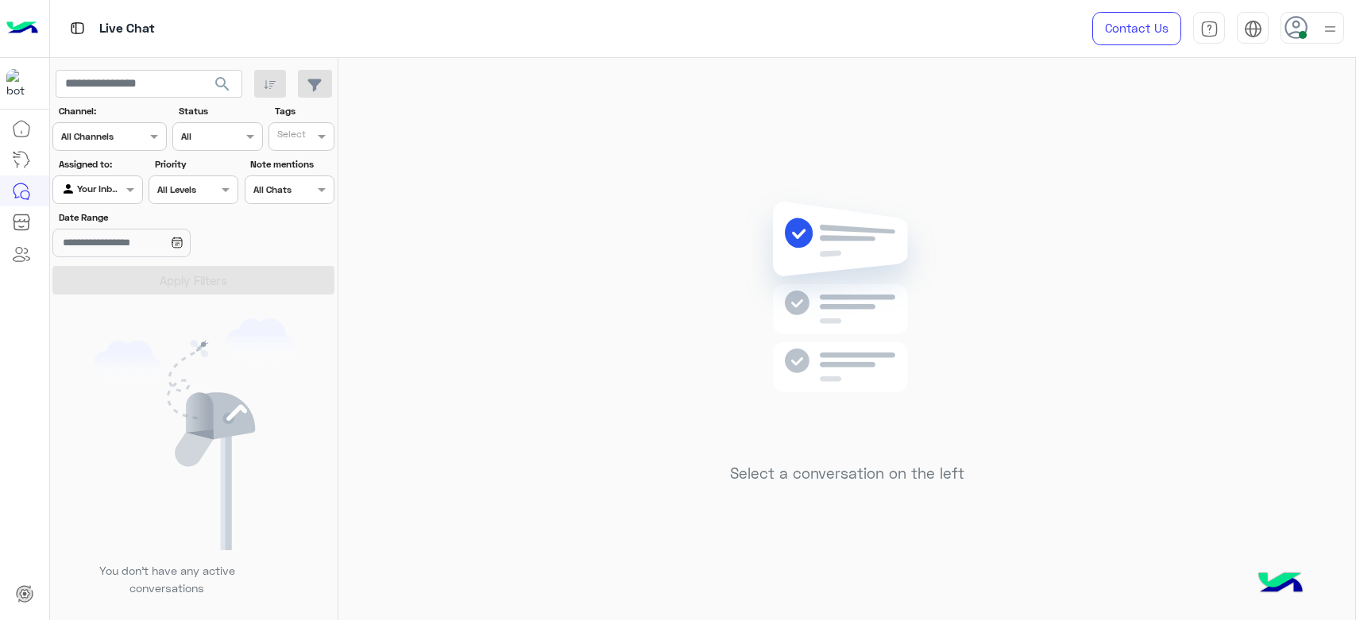  Describe the element at coordinates (1209, 29) in the screenshot. I see `a: tab` at that location.